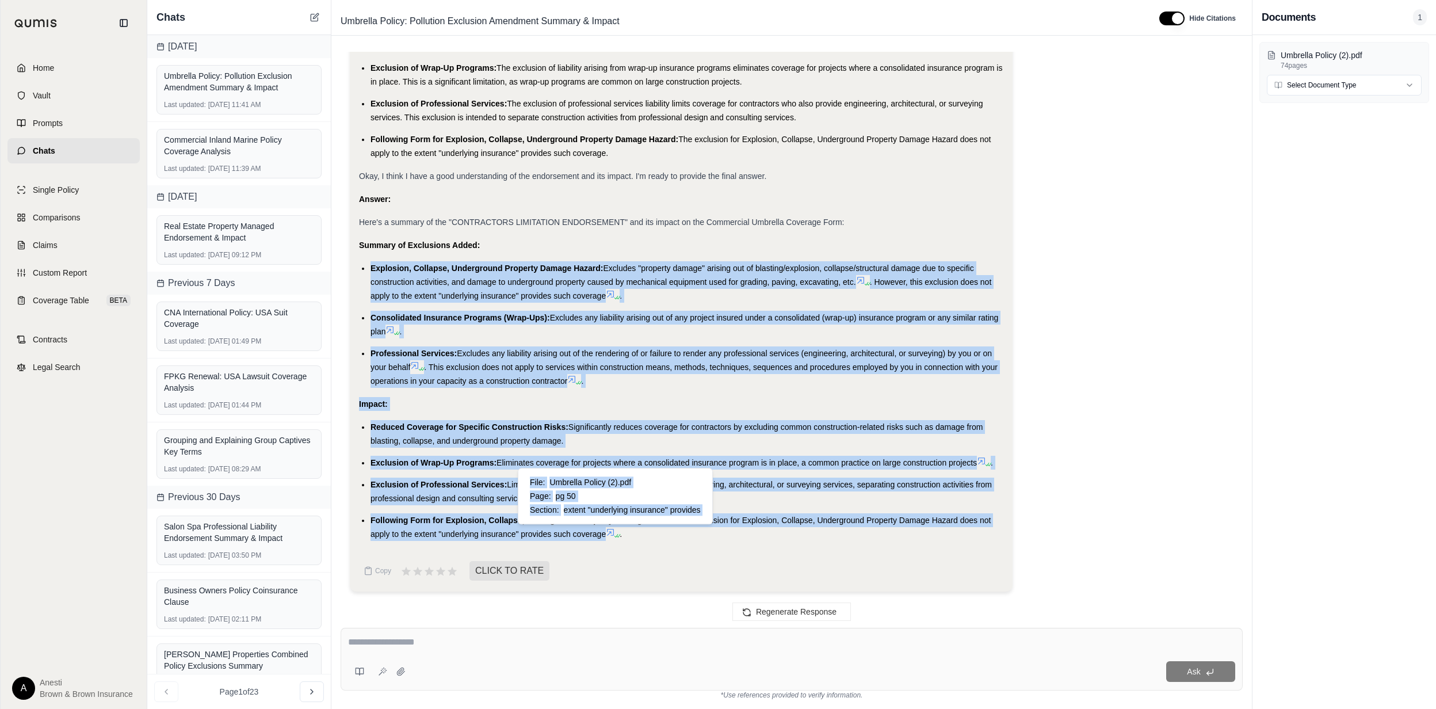  I want to click on a: Contracts, so click(74, 339).